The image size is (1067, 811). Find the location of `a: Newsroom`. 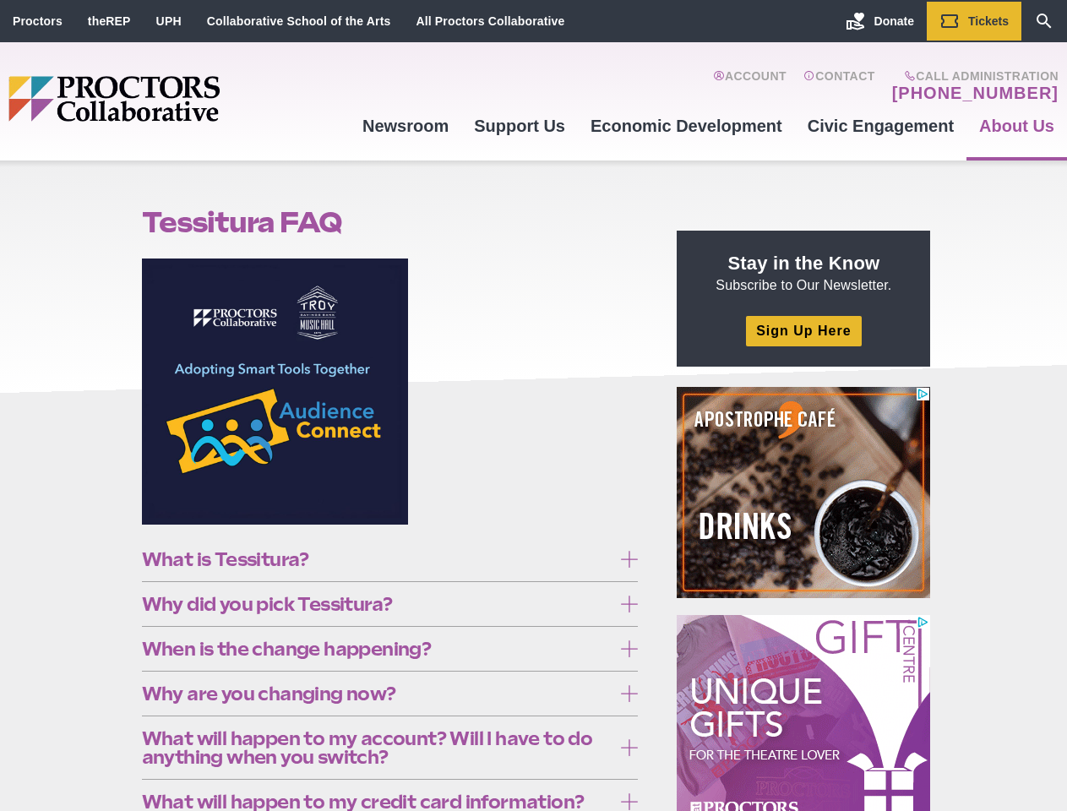

a: Newsroom is located at coordinates (406, 126).